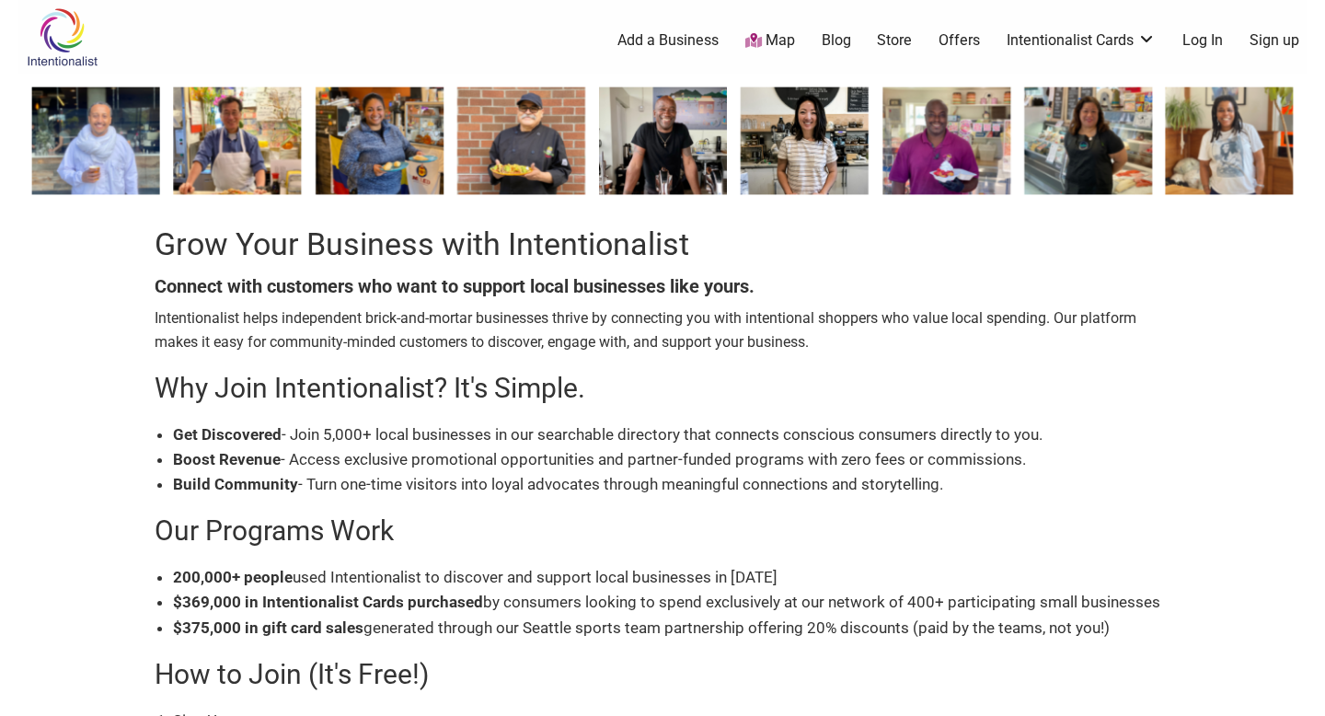 The height and width of the screenshot is (716, 1325). Describe the element at coordinates (894, 40) in the screenshot. I see `a: Store` at that location.